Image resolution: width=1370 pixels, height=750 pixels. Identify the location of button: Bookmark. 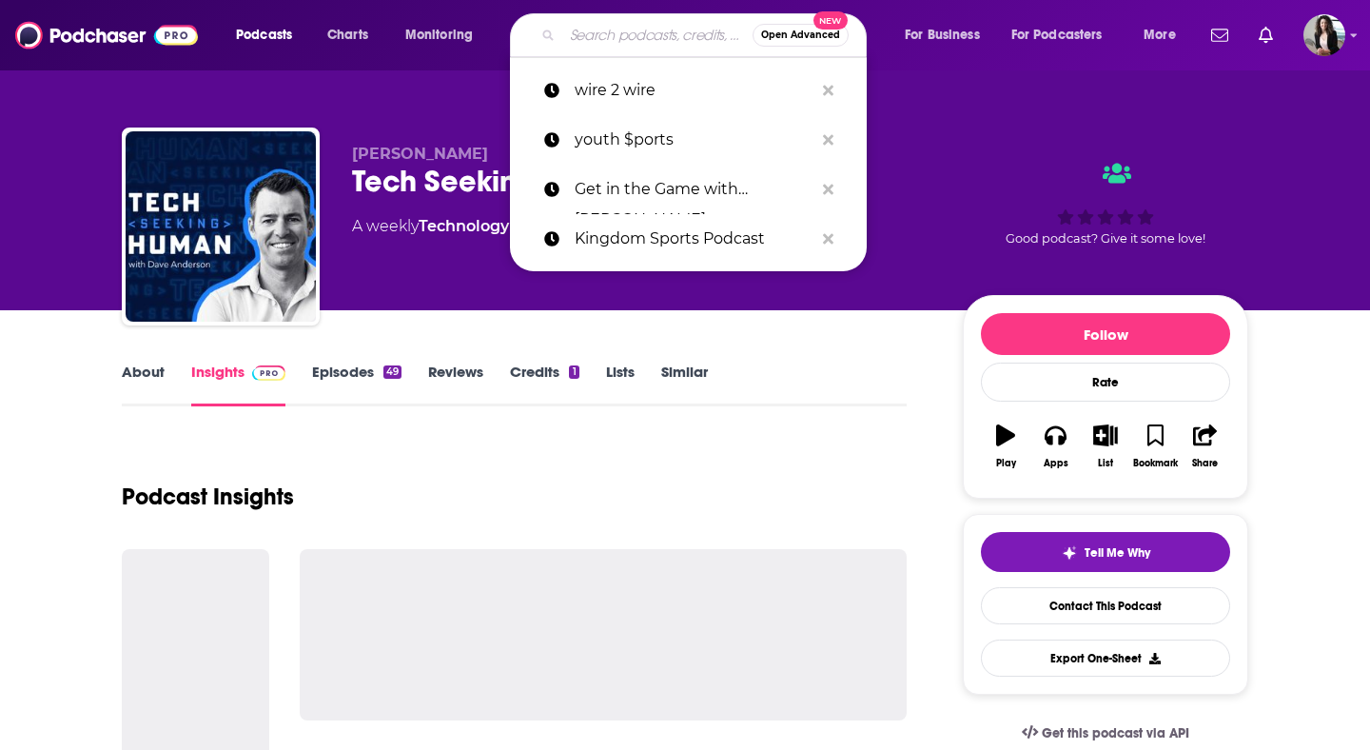
(1155, 446).